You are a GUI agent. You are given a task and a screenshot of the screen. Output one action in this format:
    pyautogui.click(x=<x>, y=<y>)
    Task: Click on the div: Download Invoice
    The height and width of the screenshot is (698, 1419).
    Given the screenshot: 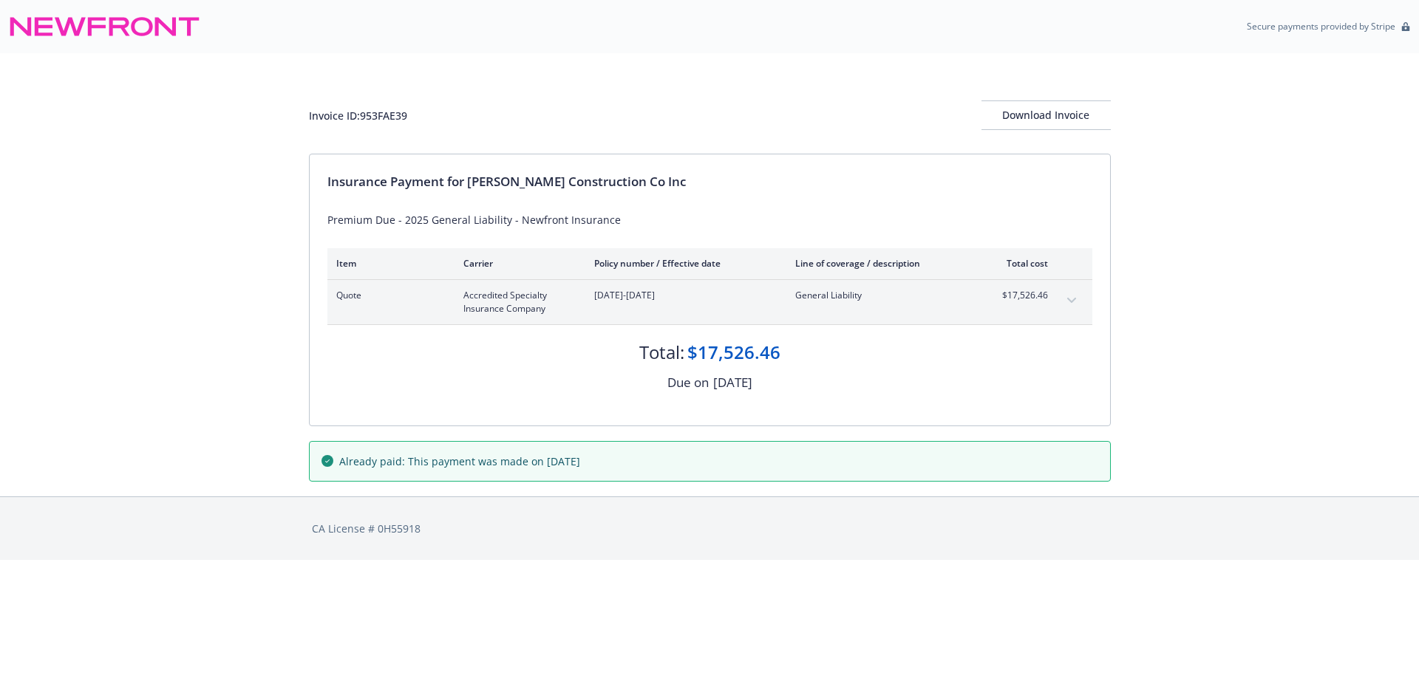 What is the action you would take?
    pyautogui.click(x=1046, y=115)
    